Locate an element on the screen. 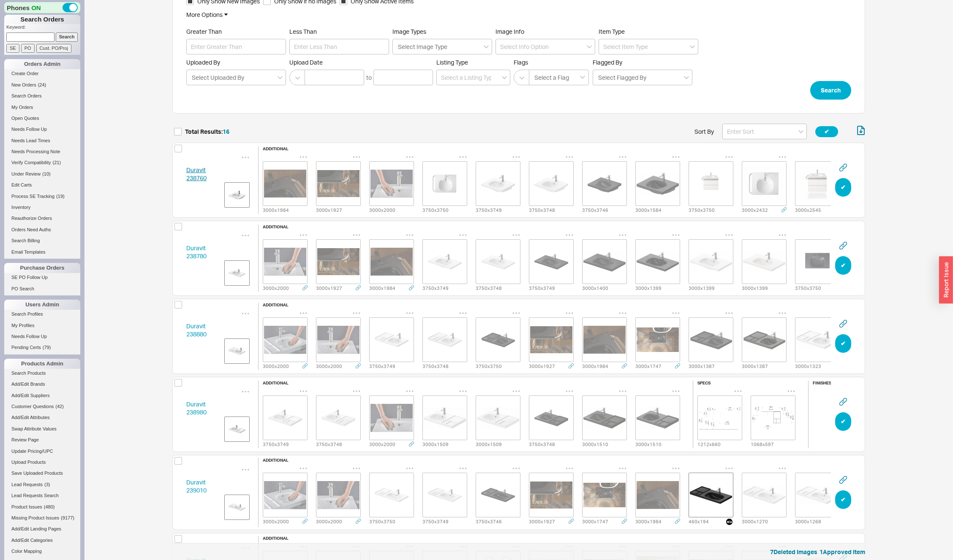 Image resolution: width=953 pixels, height=560 pixels. a: Search Orders is located at coordinates (42, 96).